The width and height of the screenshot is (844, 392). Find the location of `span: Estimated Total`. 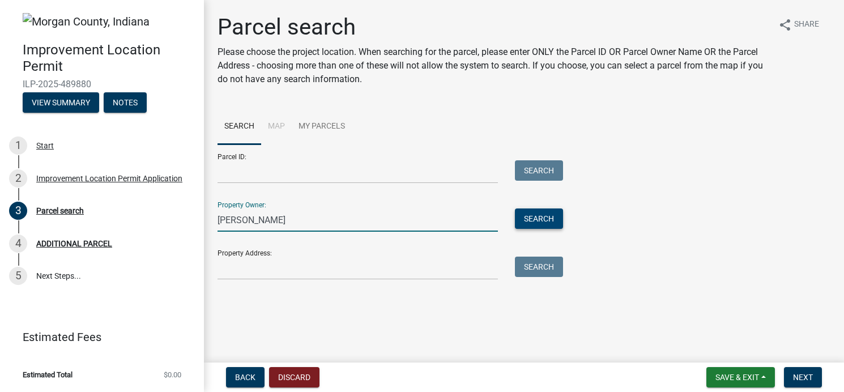

span: Estimated Total is located at coordinates (48, 374).